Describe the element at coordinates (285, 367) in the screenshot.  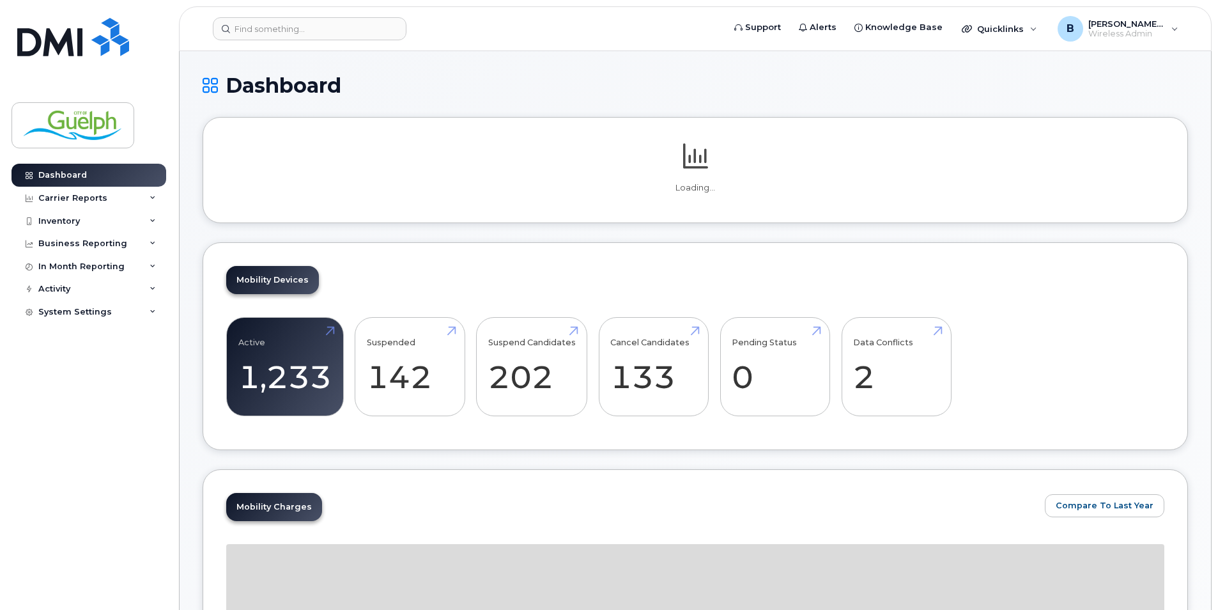
I see `a: Active 1,233` at that location.